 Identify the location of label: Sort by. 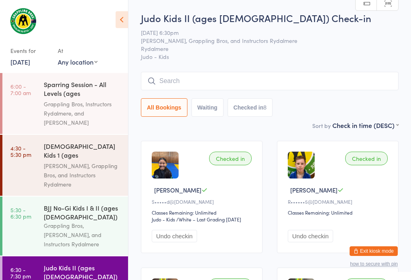
(321, 126).